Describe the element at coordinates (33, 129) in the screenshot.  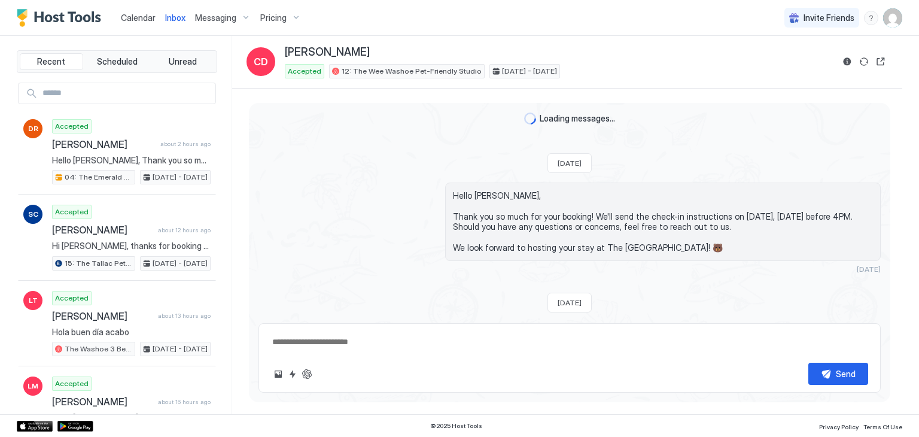
I see `span: DR` at that location.